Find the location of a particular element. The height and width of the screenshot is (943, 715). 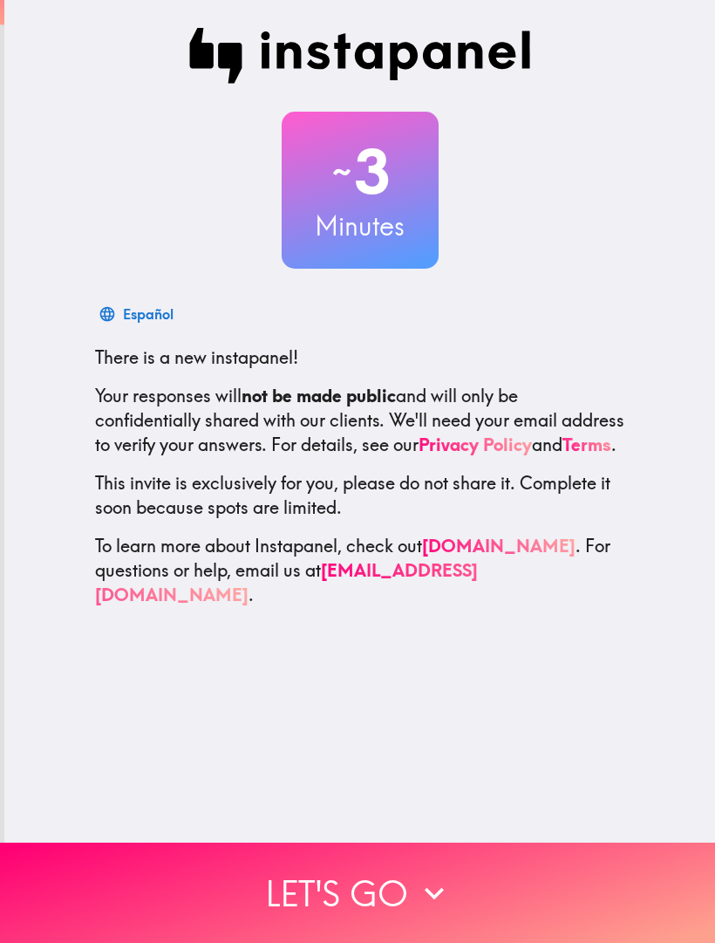

b: not be made public is located at coordinates (318, 395).